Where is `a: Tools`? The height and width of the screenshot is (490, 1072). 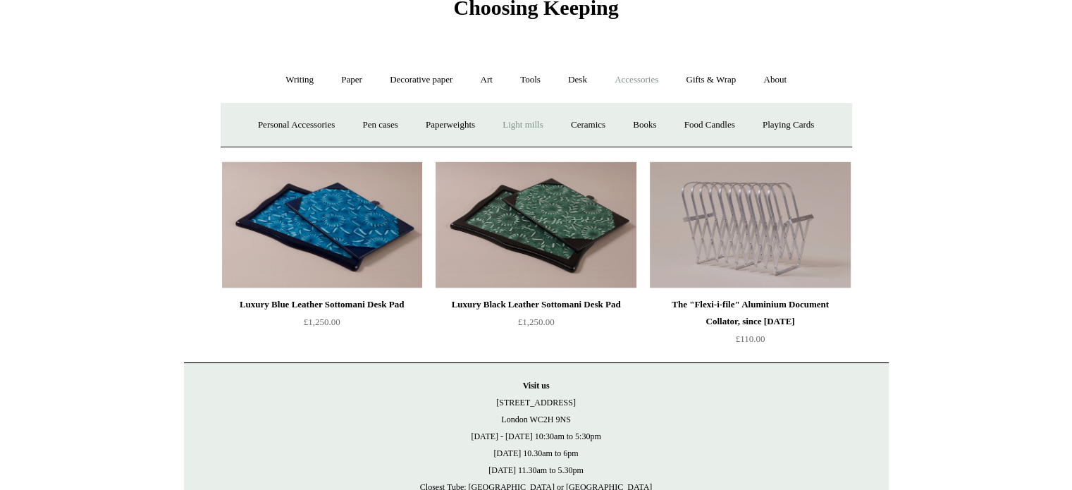 a: Tools is located at coordinates (530, 80).